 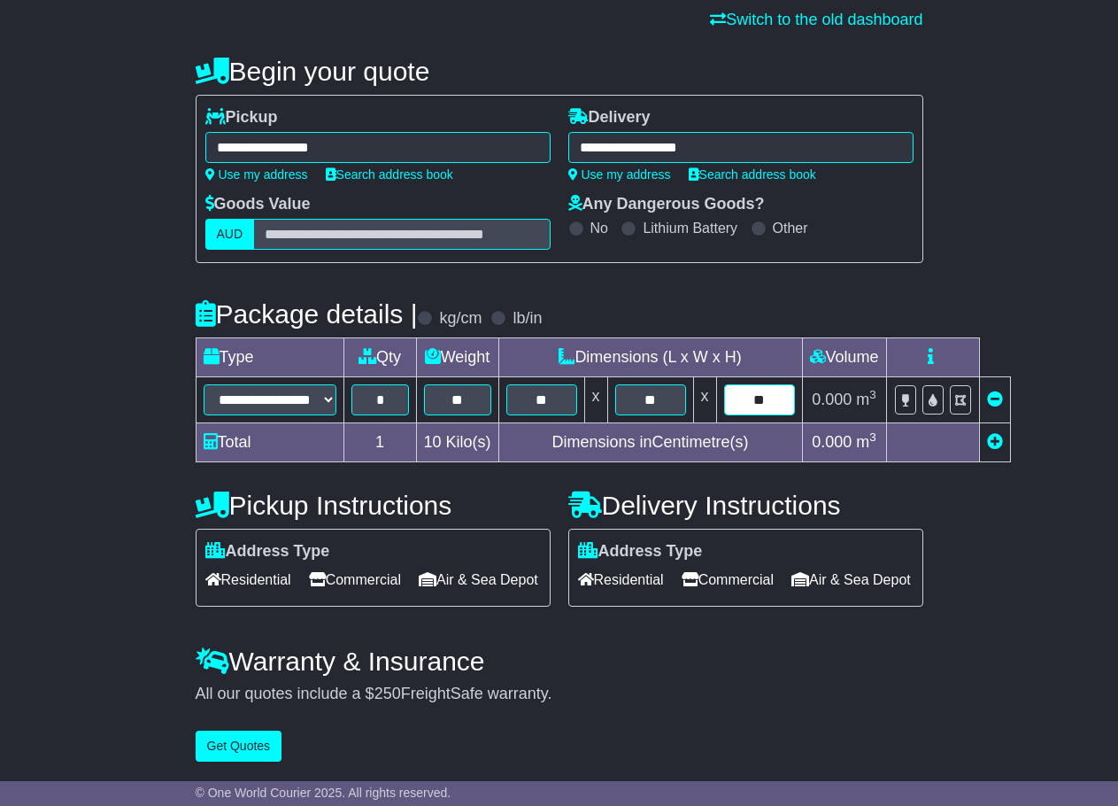 What do you see at coordinates (306, 313) in the screenshot?
I see `h4: Package details |` at bounding box center [306, 313].